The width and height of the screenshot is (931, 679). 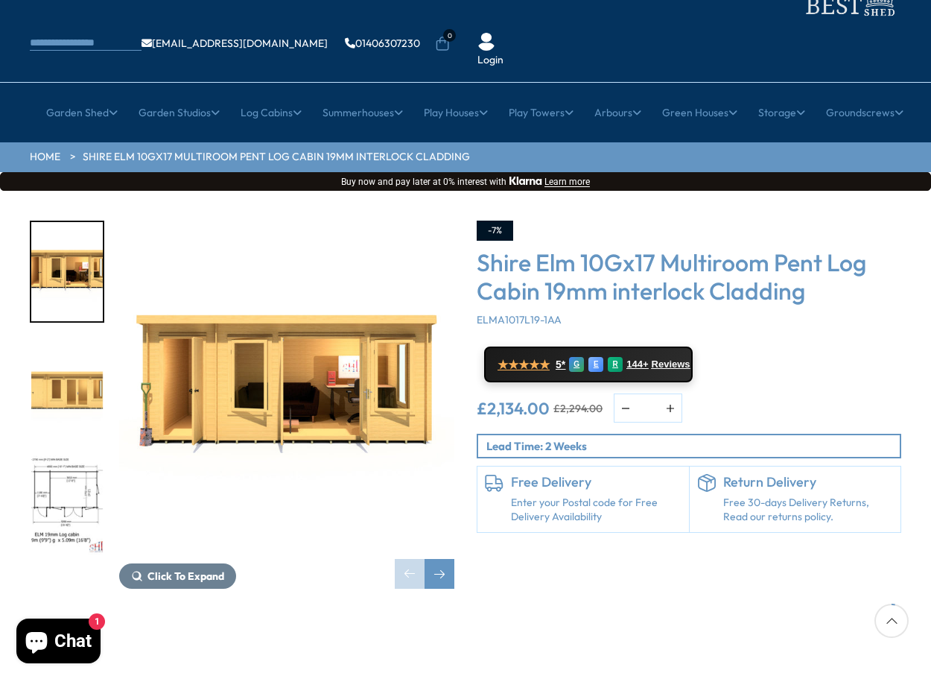 What do you see at coordinates (179, 113) in the screenshot?
I see `a: Garden Studios` at bounding box center [179, 113].